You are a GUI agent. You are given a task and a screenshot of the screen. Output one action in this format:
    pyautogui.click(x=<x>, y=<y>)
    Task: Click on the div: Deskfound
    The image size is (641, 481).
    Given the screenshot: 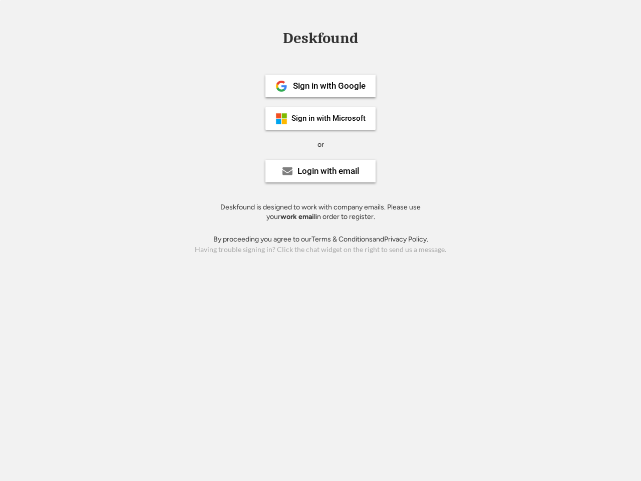 What is the action you would take?
    pyautogui.click(x=320, y=38)
    